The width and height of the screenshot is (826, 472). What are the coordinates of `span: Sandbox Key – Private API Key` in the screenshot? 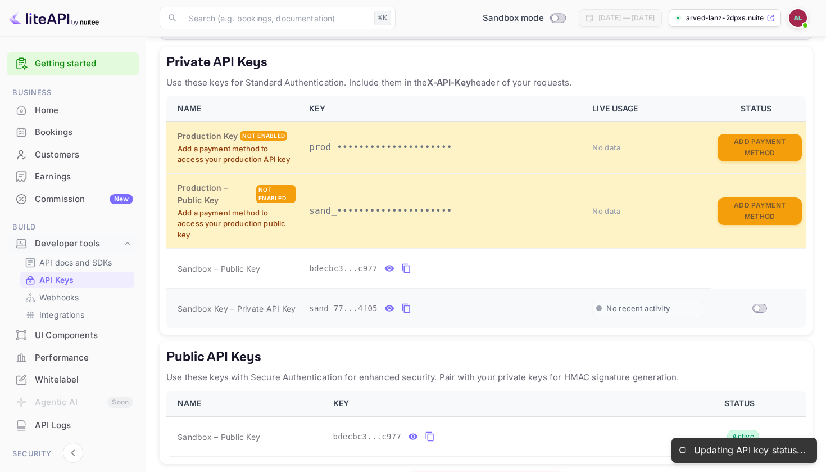 It's located at (237, 308).